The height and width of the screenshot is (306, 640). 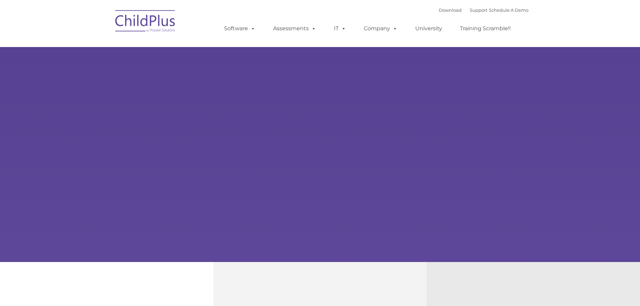 What do you see at coordinates (381, 29) in the screenshot?
I see `a: Company` at bounding box center [381, 29].